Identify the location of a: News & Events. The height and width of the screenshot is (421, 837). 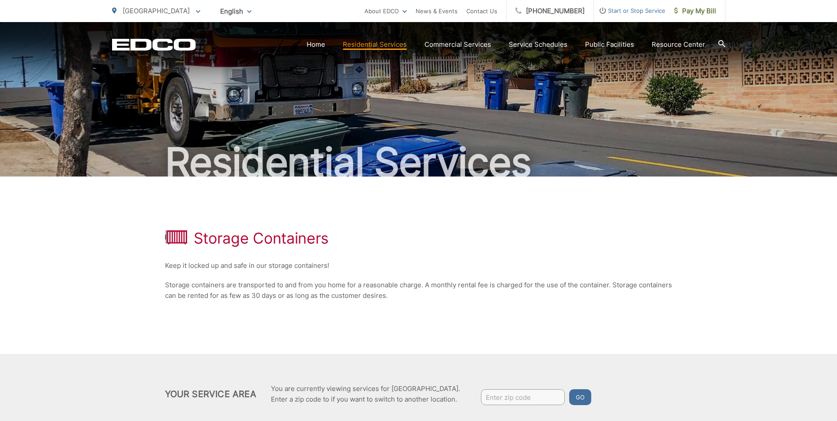
(436, 11).